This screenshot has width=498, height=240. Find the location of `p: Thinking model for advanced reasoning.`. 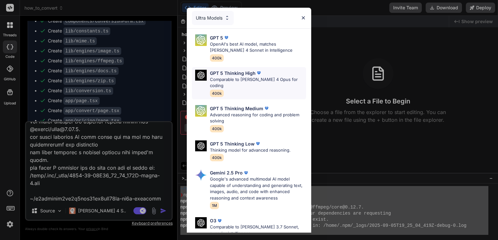

p: Thinking model for advanced reasoning. is located at coordinates (250, 150).